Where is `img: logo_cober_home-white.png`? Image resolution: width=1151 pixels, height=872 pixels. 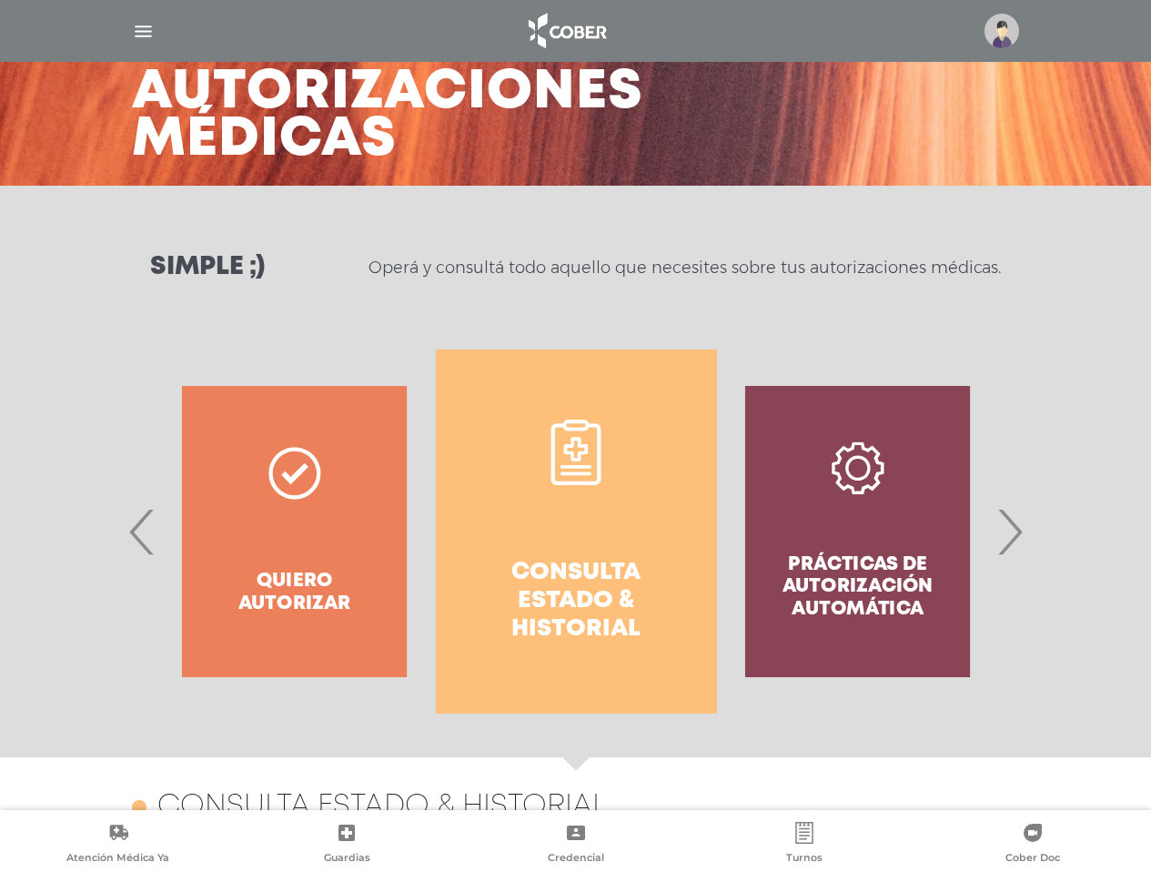 img: logo_cober_home-white.png is located at coordinates (566, 31).